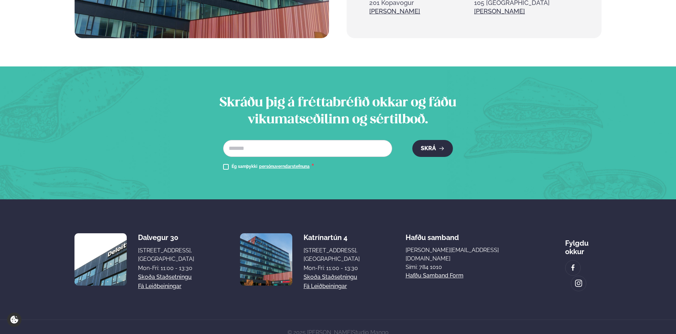  What do you see at coordinates (14, 319) in the screenshot?
I see `a: Cookie settings` at bounding box center [14, 319].